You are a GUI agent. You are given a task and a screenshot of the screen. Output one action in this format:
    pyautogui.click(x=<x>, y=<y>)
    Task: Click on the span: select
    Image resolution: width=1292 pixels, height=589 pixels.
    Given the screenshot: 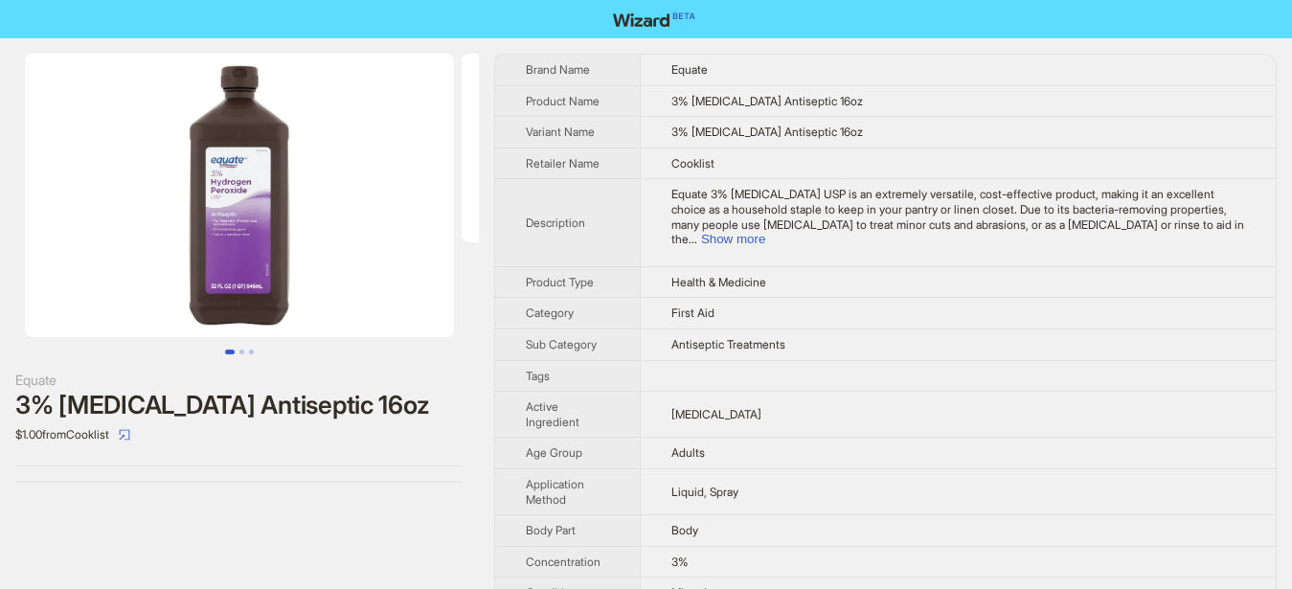 What is the action you would take?
    pyautogui.click(x=124, y=435)
    